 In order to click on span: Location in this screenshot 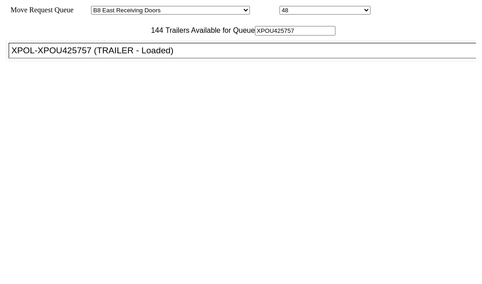, I will do `click(265, 10)`.